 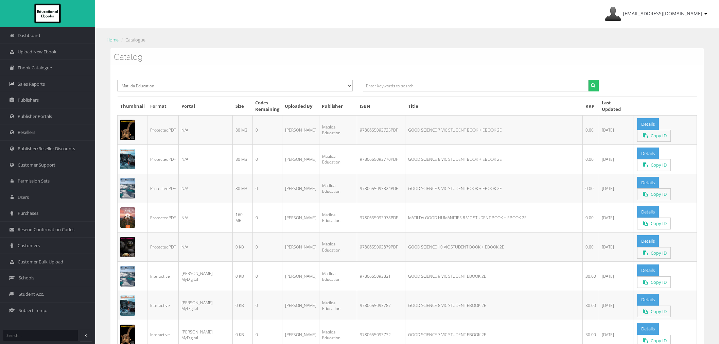 I want to click on span: Ebook Catalogue, so click(x=35, y=68).